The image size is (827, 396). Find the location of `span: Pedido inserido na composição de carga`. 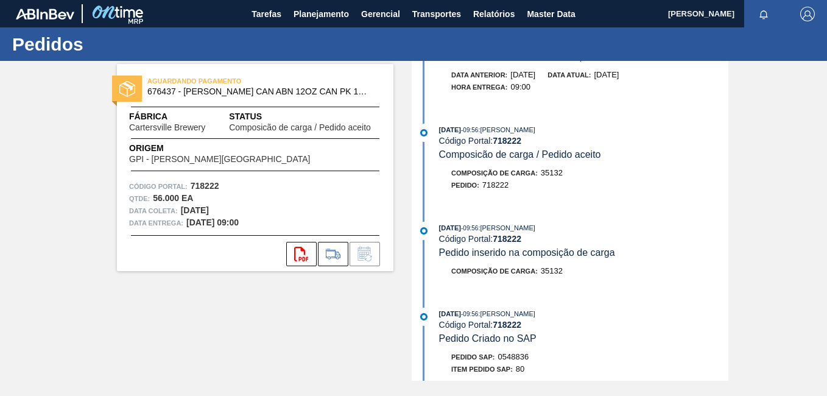

span: Pedido inserido na composição de carga is located at coordinates (527, 252).